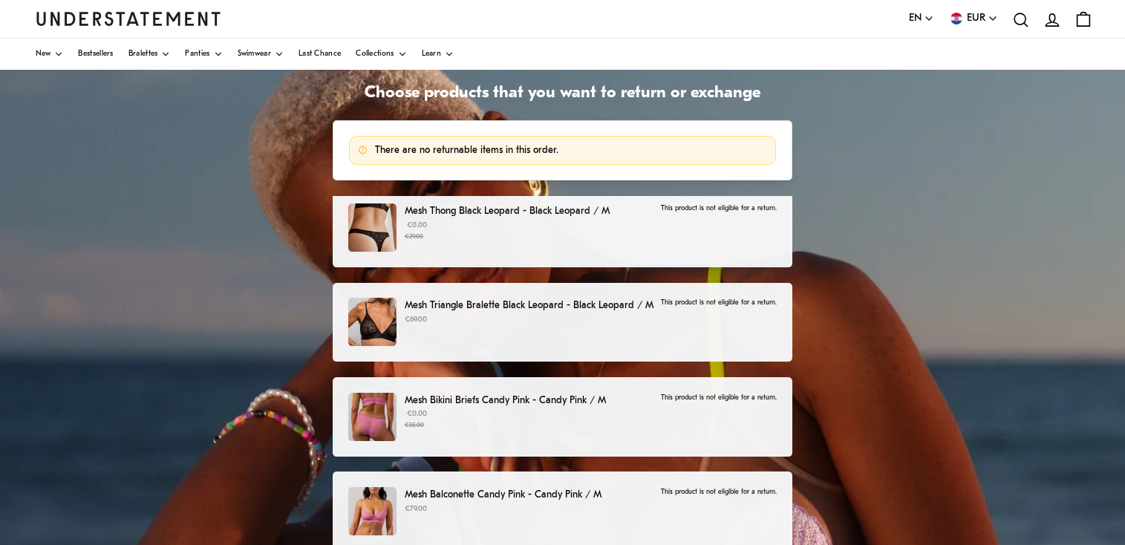  I want to click on span: New, so click(43, 54).